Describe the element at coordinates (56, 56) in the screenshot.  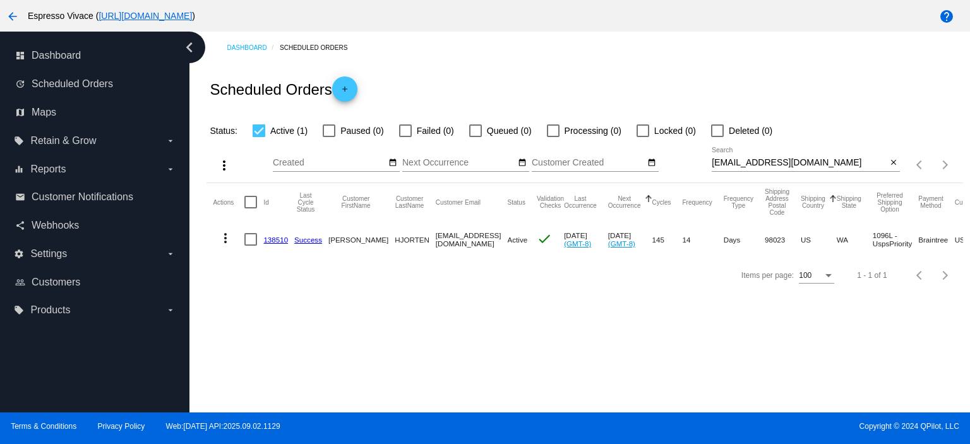
I see `span: Dashboard` at that location.